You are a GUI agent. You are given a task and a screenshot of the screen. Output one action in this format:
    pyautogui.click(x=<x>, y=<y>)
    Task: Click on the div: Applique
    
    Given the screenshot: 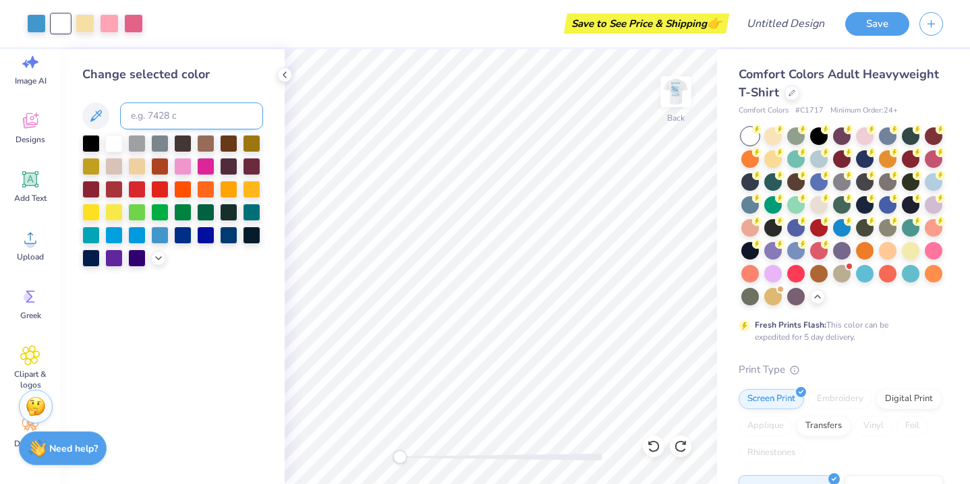 What is the action you would take?
    pyautogui.click(x=766, y=426)
    